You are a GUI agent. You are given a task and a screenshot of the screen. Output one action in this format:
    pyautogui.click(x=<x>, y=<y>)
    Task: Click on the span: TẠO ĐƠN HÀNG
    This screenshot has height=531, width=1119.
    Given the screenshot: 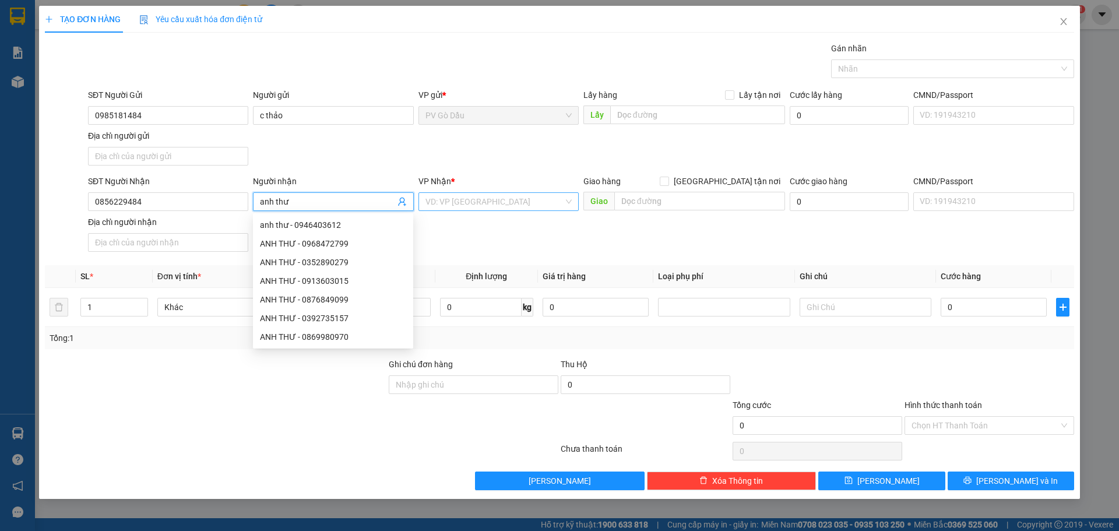 What is the action you would take?
    pyautogui.click(x=83, y=19)
    